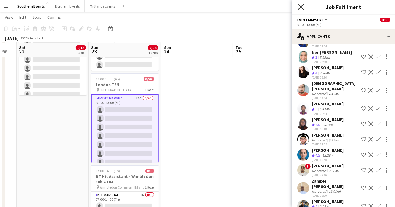  What do you see at coordinates (81, 47) in the screenshot?
I see `span: 0/18` at bounding box center [81, 47].